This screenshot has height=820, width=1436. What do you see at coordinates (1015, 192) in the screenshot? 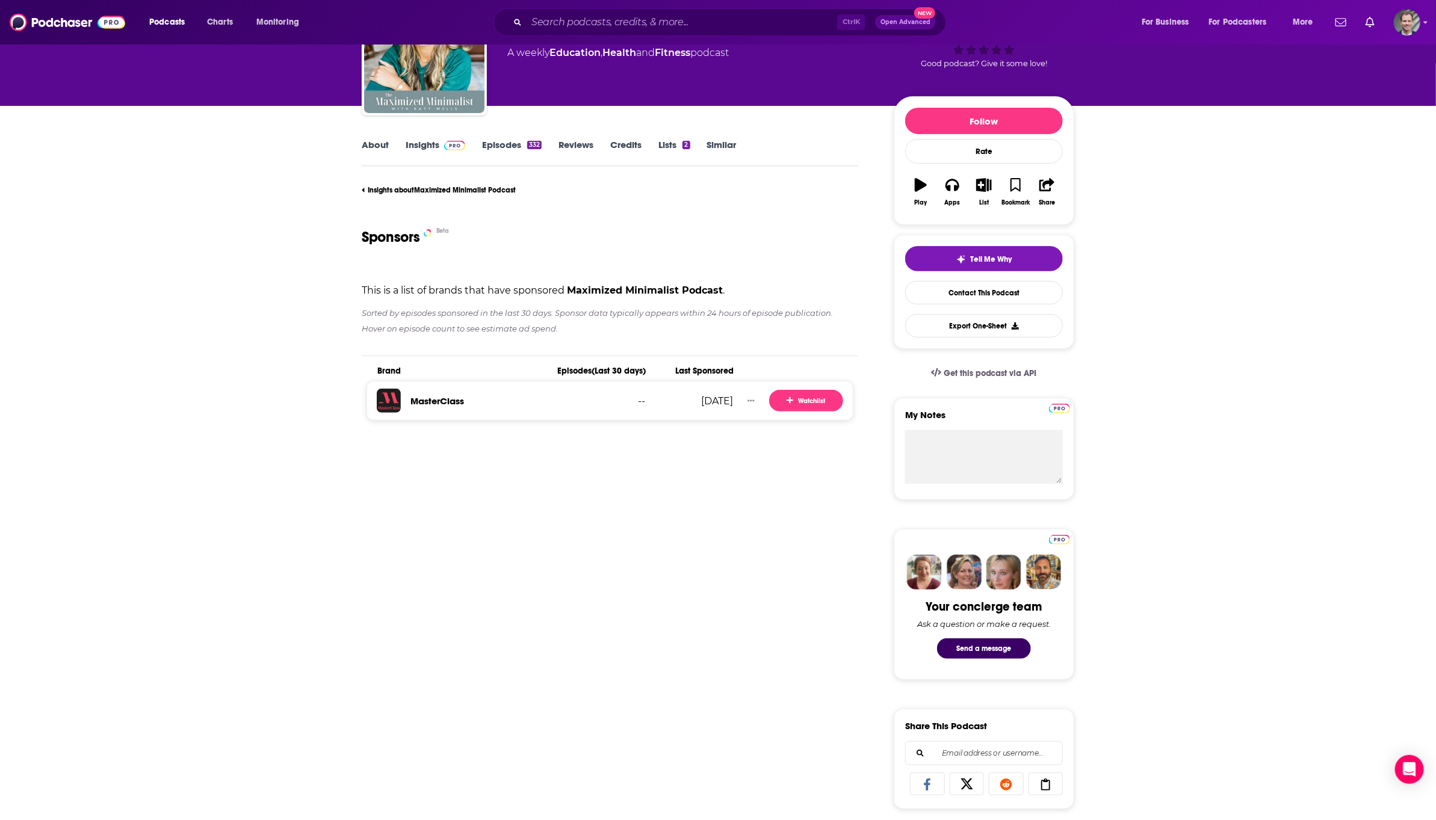
I see `button: Bookmark` at bounding box center [1015, 192].